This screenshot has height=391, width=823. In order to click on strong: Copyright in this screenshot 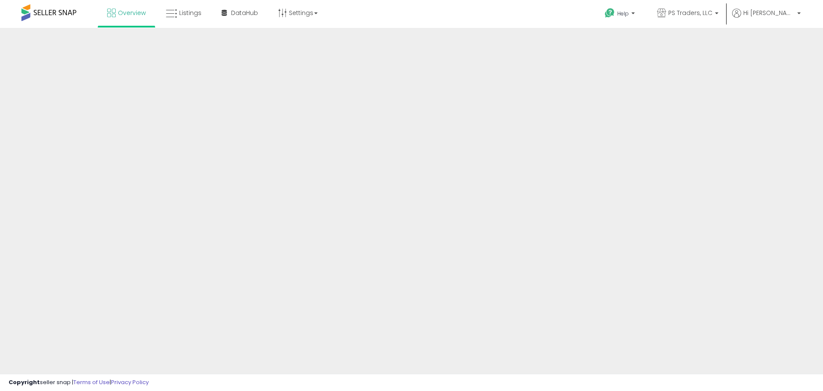, I will do `click(24, 382)`.